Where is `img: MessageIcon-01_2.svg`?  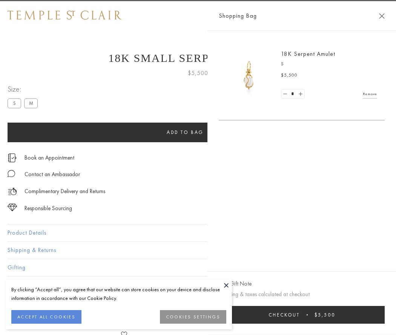 img: MessageIcon-01_2.svg is located at coordinates (11, 174).